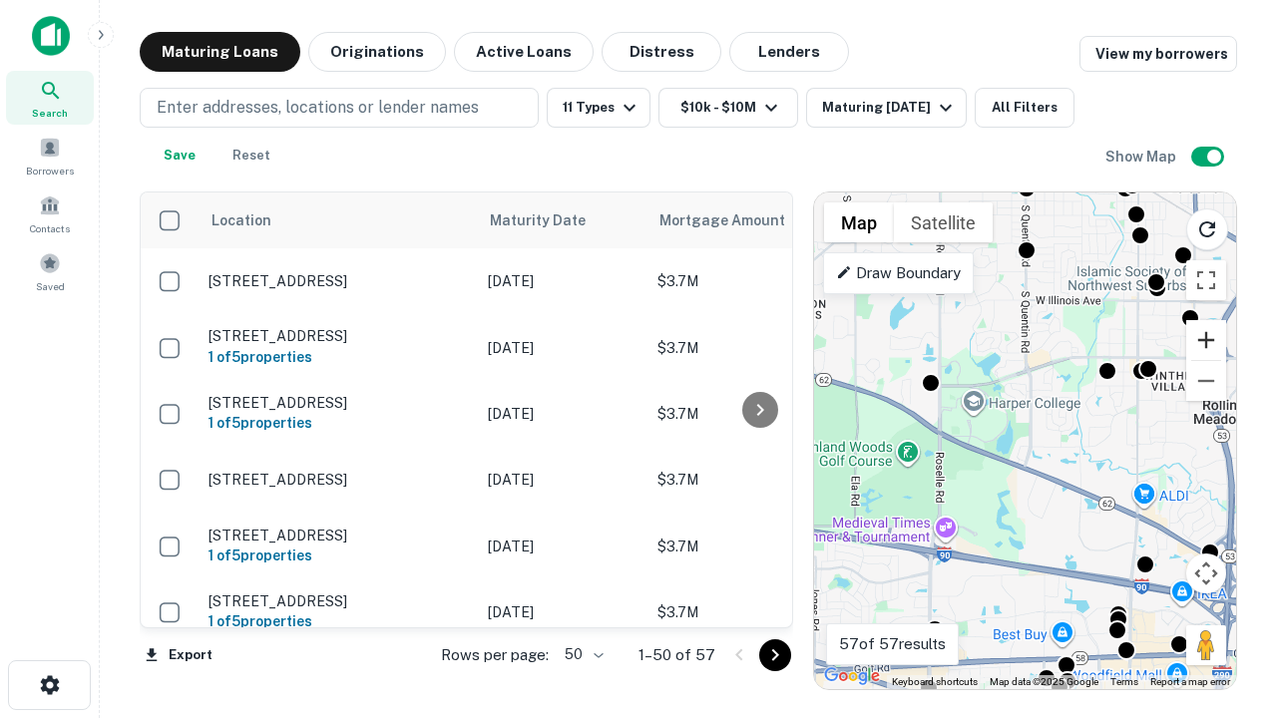  I want to click on p: 57 of 57 results, so click(892, 644).